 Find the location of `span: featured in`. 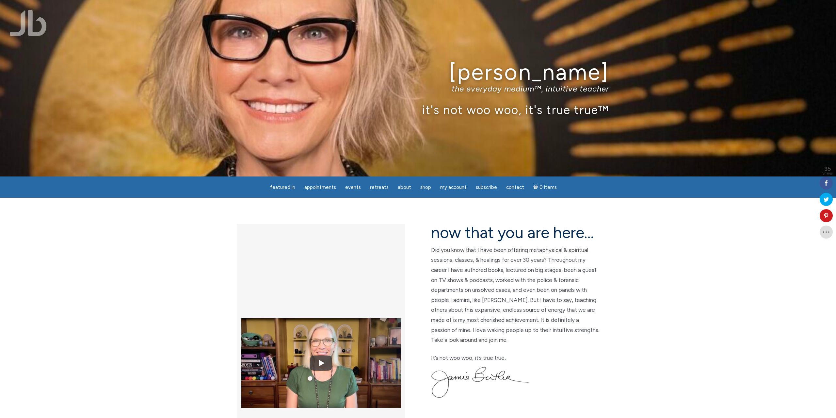

span: featured in is located at coordinates (282, 187).